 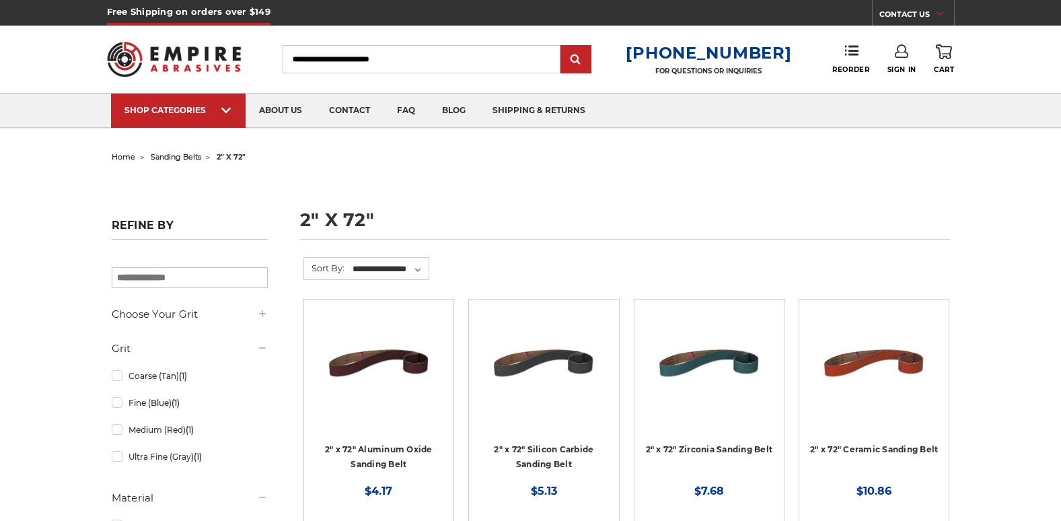 I want to click on span: $10.86, so click(x=874, y=490).